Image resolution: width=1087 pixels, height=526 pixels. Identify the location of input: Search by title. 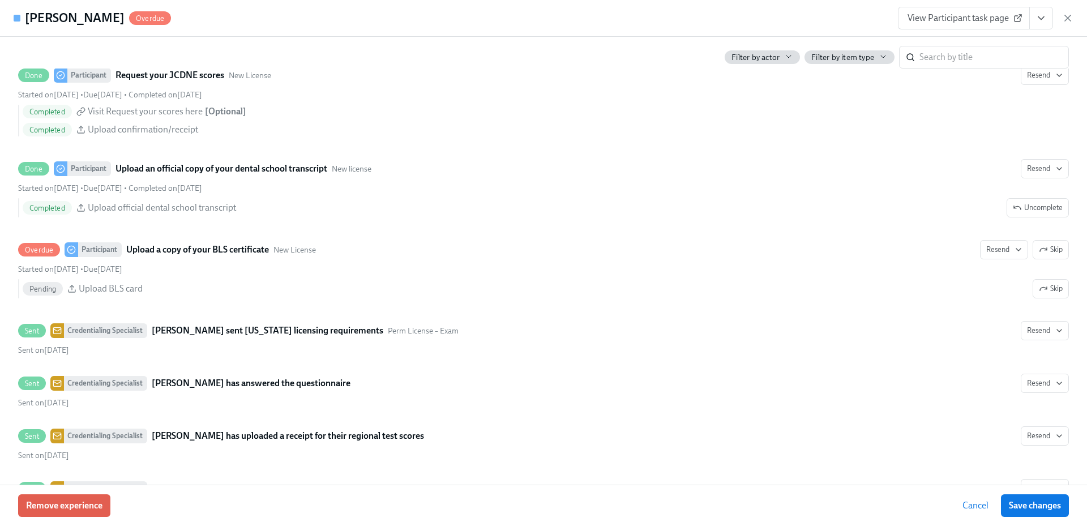
(994, 57).